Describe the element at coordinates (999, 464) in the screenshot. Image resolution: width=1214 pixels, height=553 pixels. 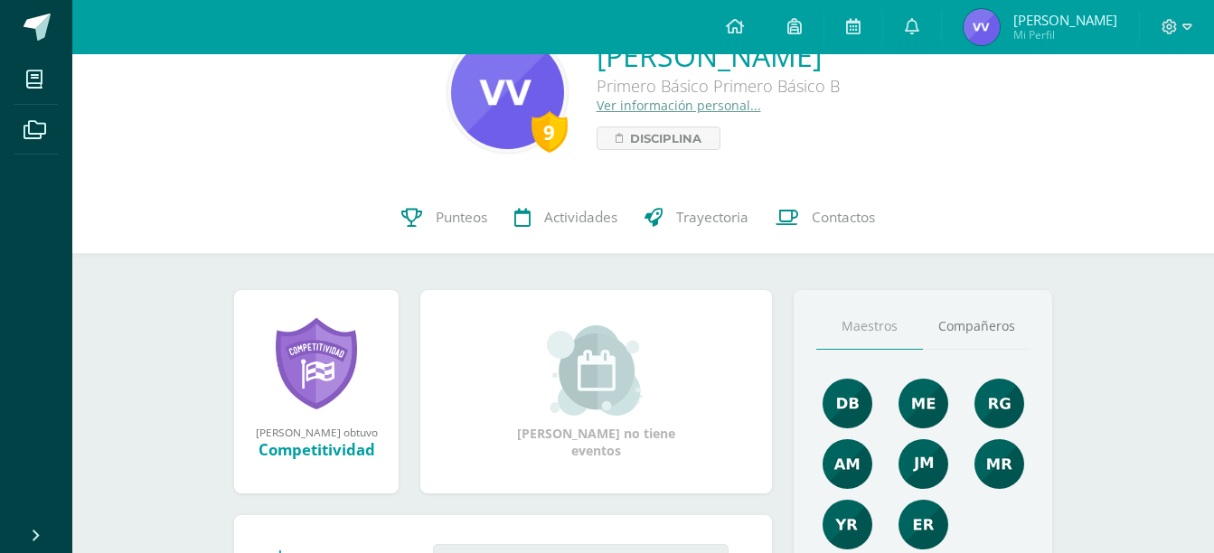
I see `img: de7dd2f323d4d3ceecd6bfa9930379e0.png` at that location.